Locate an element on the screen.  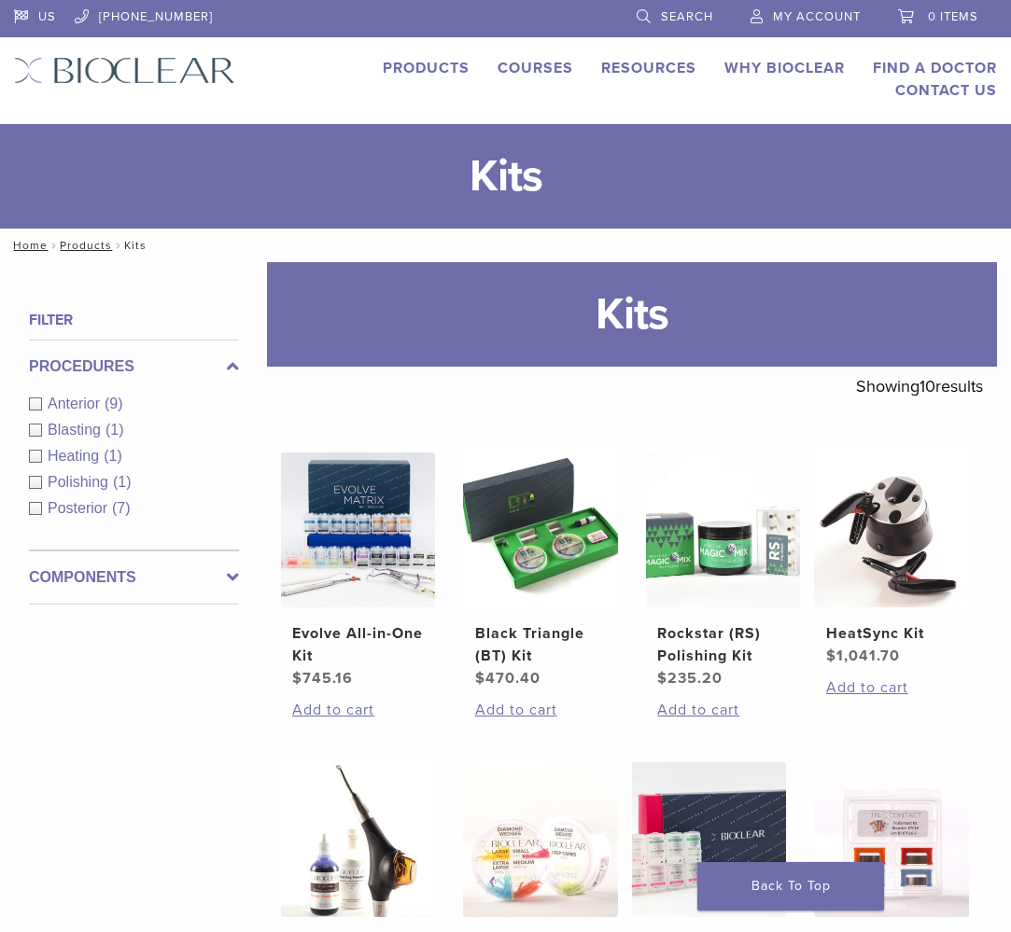
h1: Kits is located at coordinates (632, 315).